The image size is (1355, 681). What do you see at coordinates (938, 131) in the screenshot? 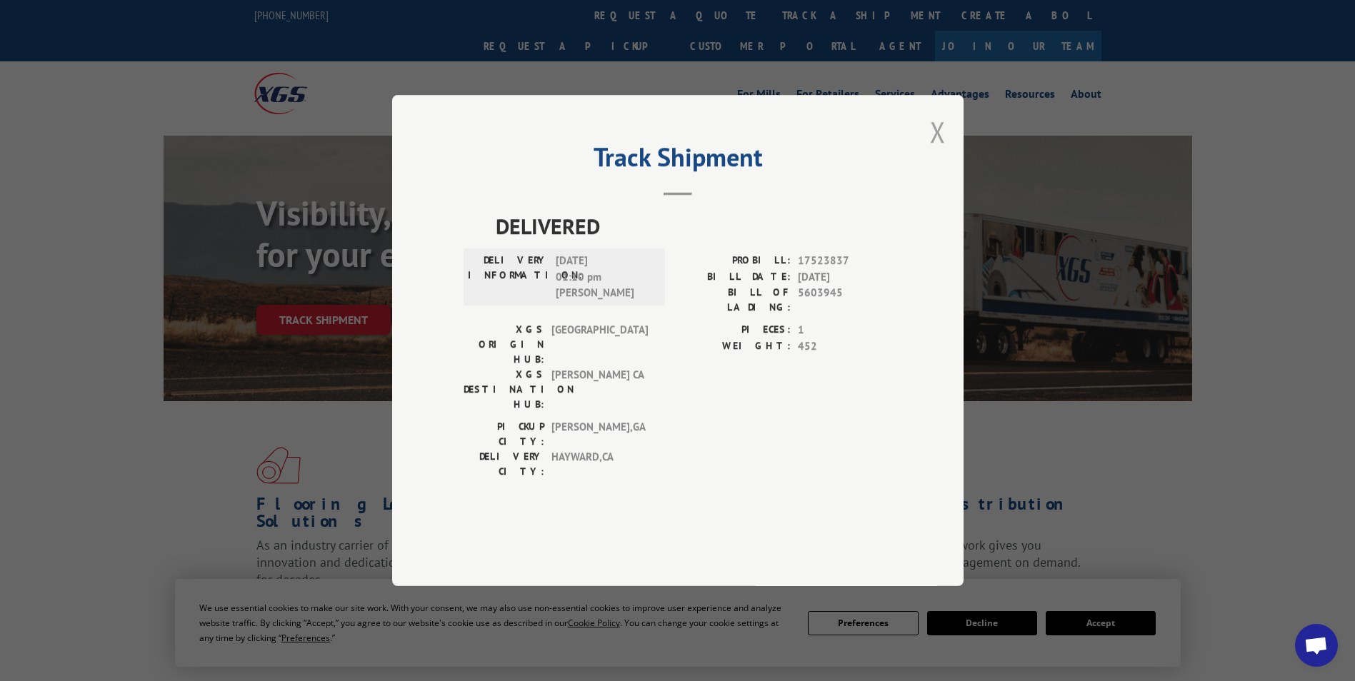
I see `button: Close modal` at bounding box center [938, 131].